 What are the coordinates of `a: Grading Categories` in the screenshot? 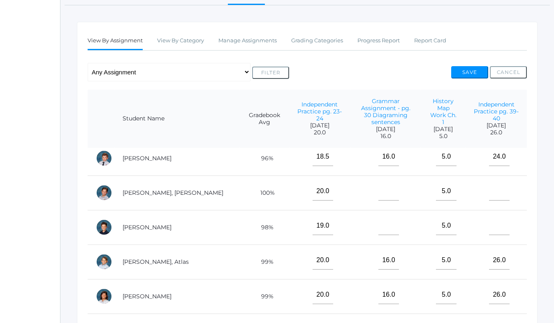 It's located at (317, 41).